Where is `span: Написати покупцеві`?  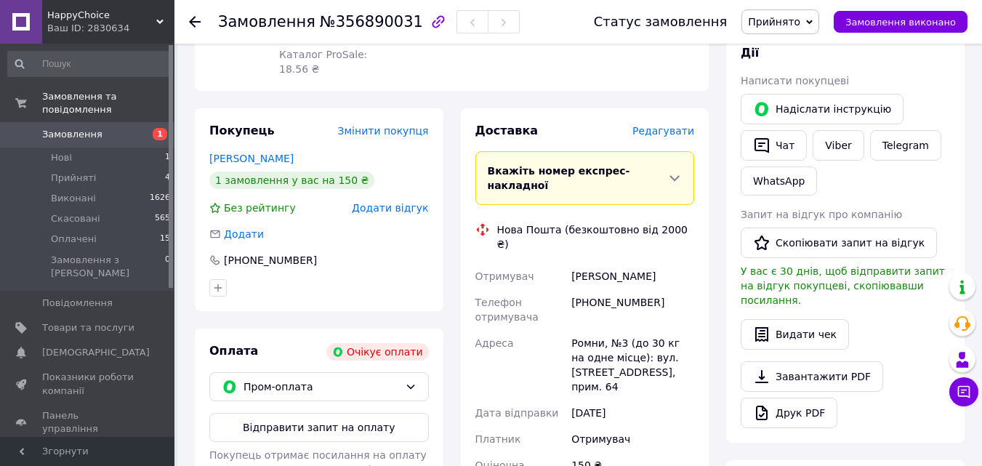 span: Написати покупцеві is located at coordinates (794, 81).